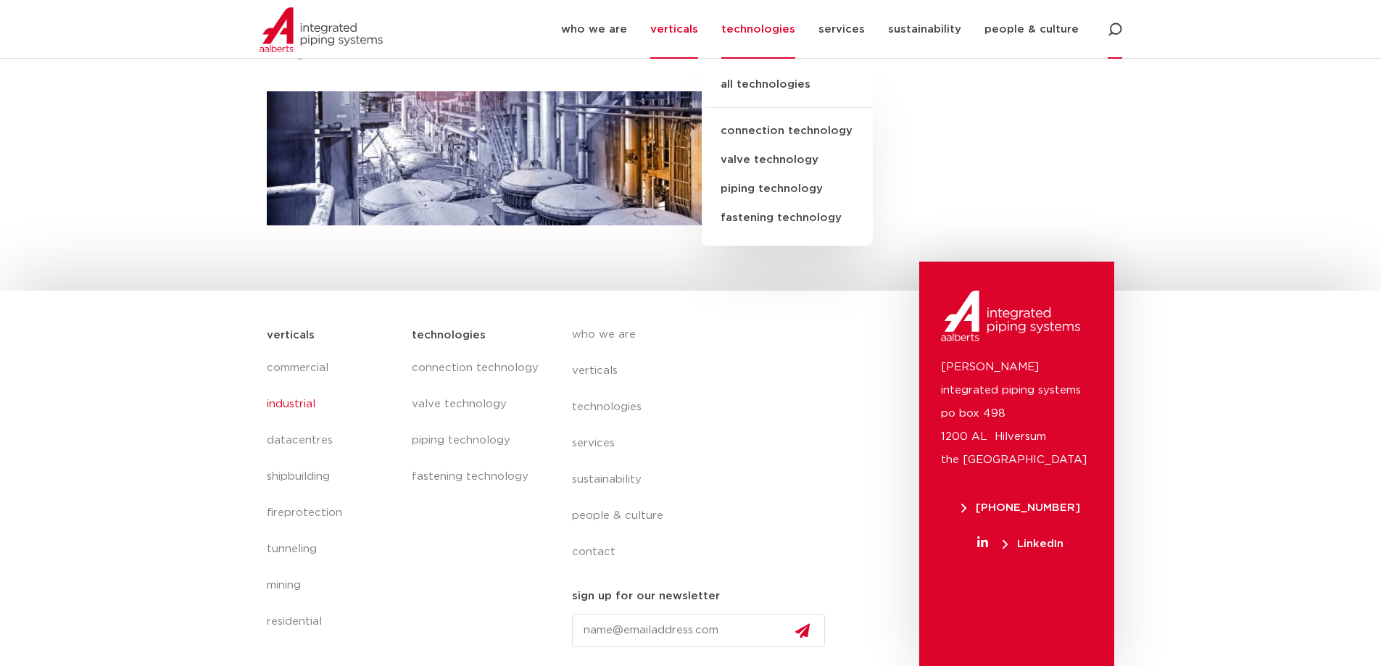  Describe the element at coordinates (332, 405) in the screenshot. I see `a: industrial` at that location.